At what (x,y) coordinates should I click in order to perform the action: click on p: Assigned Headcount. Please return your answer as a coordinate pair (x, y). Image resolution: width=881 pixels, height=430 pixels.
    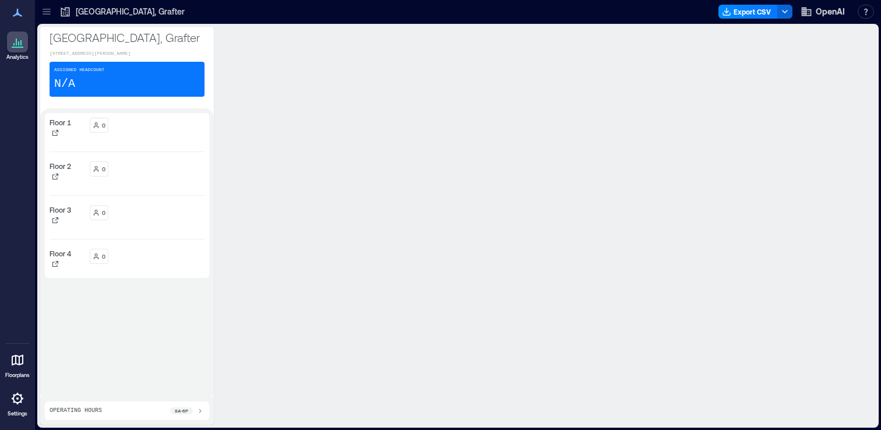
    Looking at the image, I should click on (79, 70).